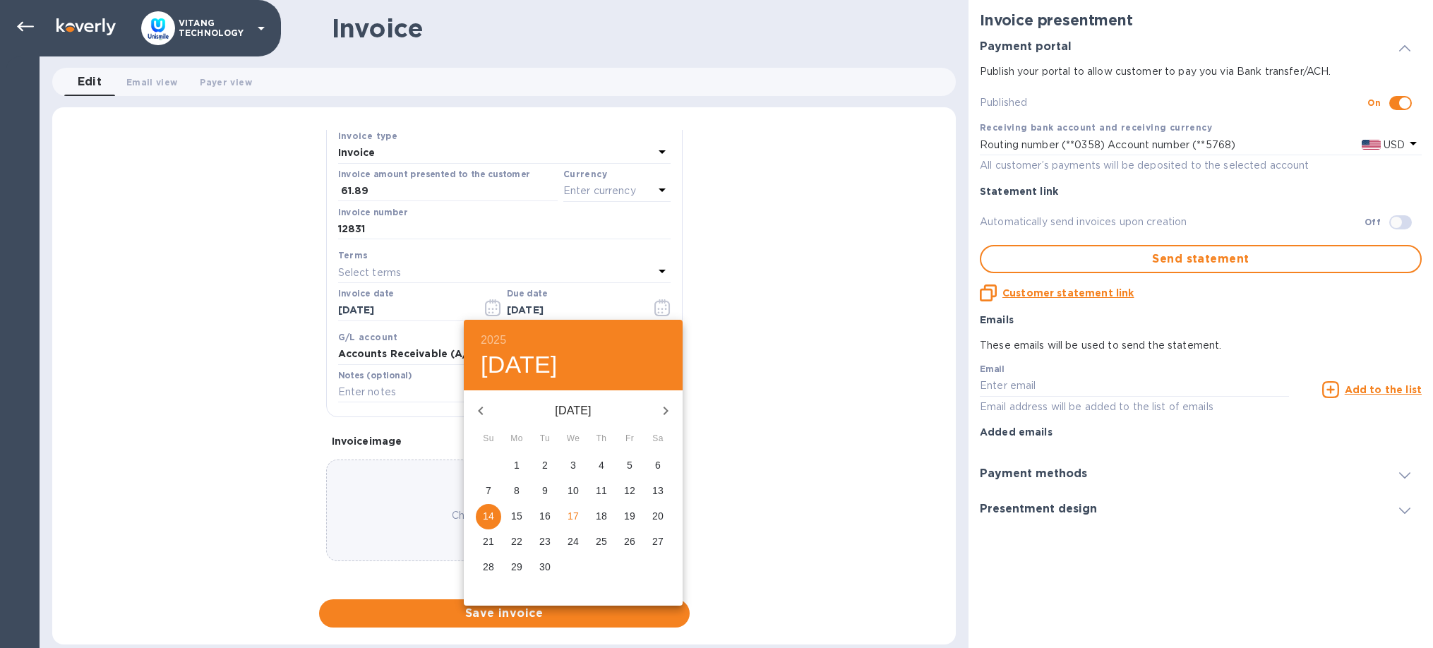 This screenshot has height=648, width=1433. Describe the element at coordinates (602, 491) in the screenshot. I see `p: 11` at that location.